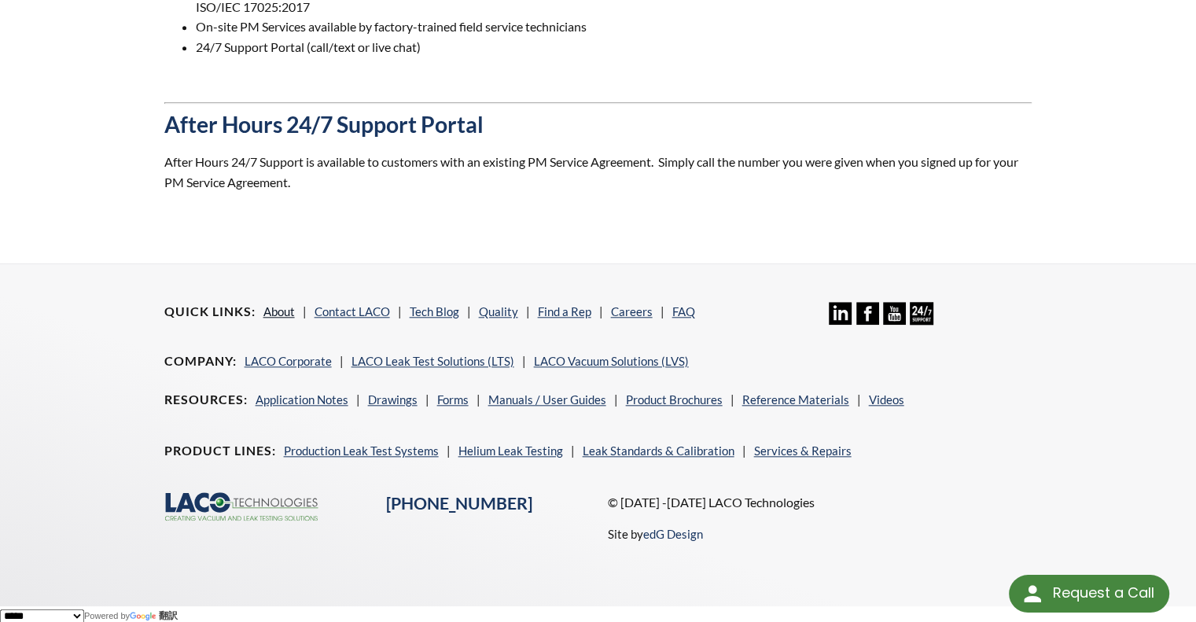  I want to click on a: LACO Corporate, so click(288, 361).